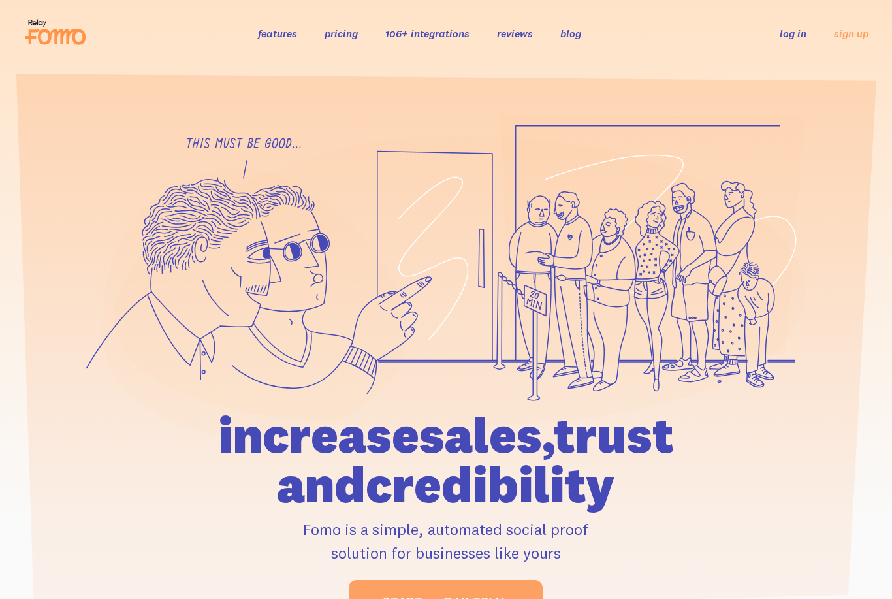  I want to click on a: features, so click(278, 33).